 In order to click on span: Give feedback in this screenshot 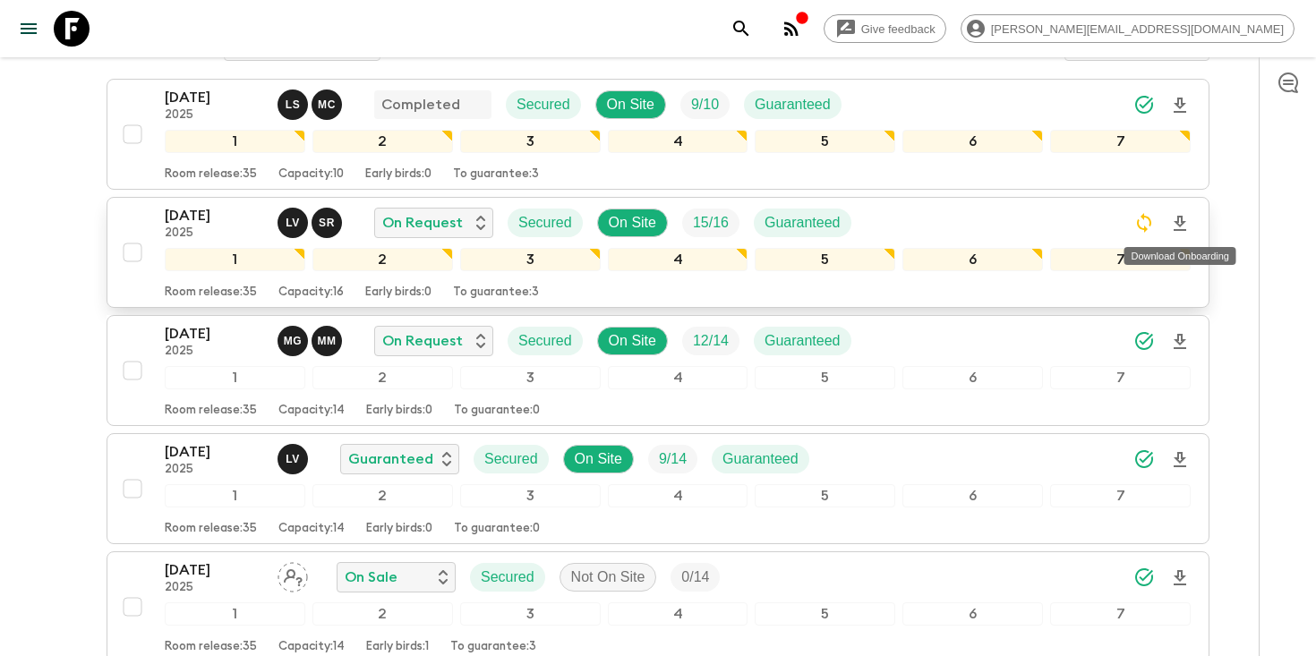, I will do `click(898, 29)`.